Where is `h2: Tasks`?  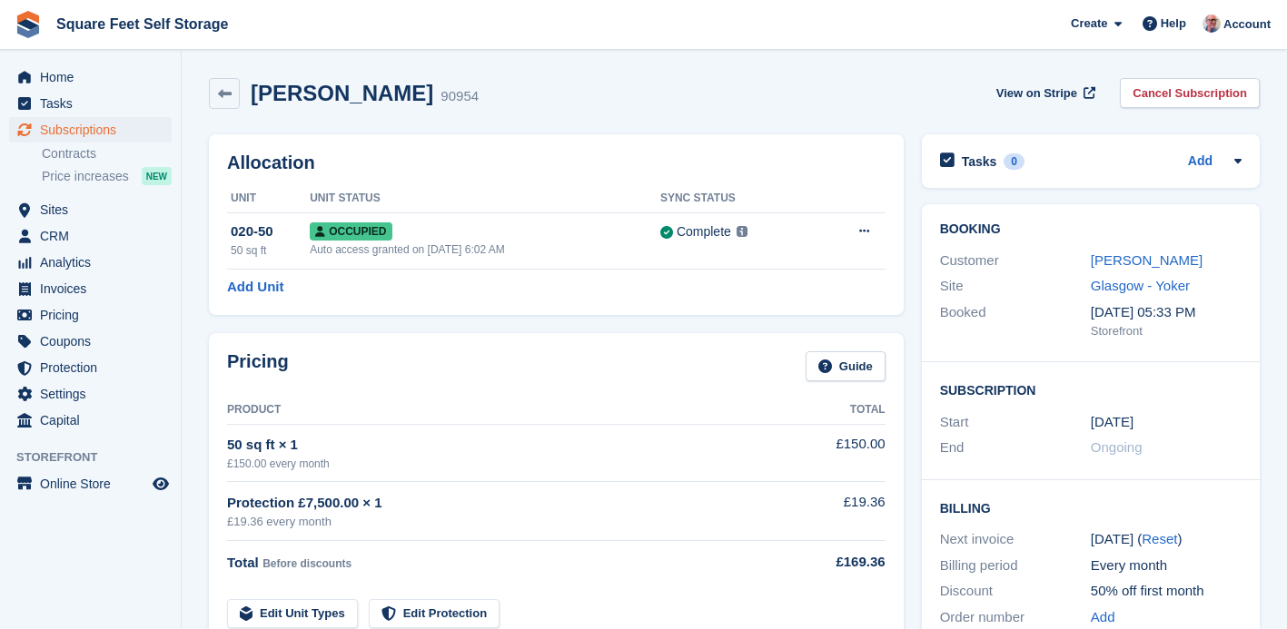
h2: Tasks is located at coordinates (979, 162).